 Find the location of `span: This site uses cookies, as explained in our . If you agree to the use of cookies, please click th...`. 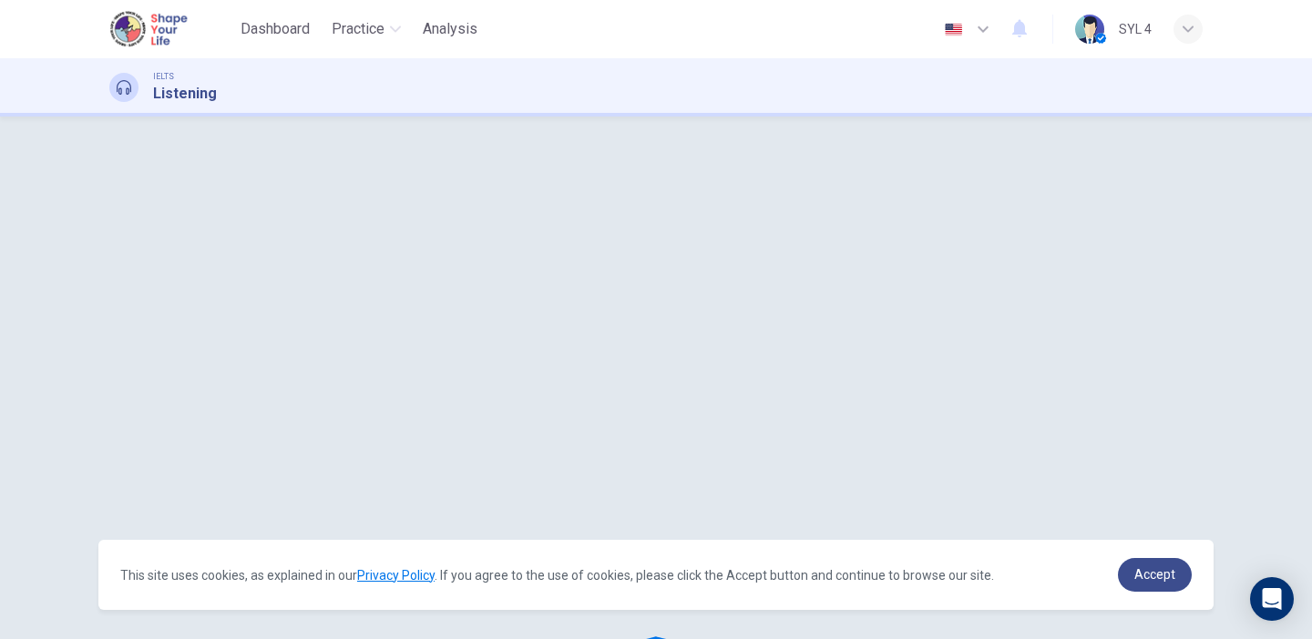

span: This site uses cookies, as explained in our . If you agree to the use of cookies, please click th... is located at coordinates (557, 576).